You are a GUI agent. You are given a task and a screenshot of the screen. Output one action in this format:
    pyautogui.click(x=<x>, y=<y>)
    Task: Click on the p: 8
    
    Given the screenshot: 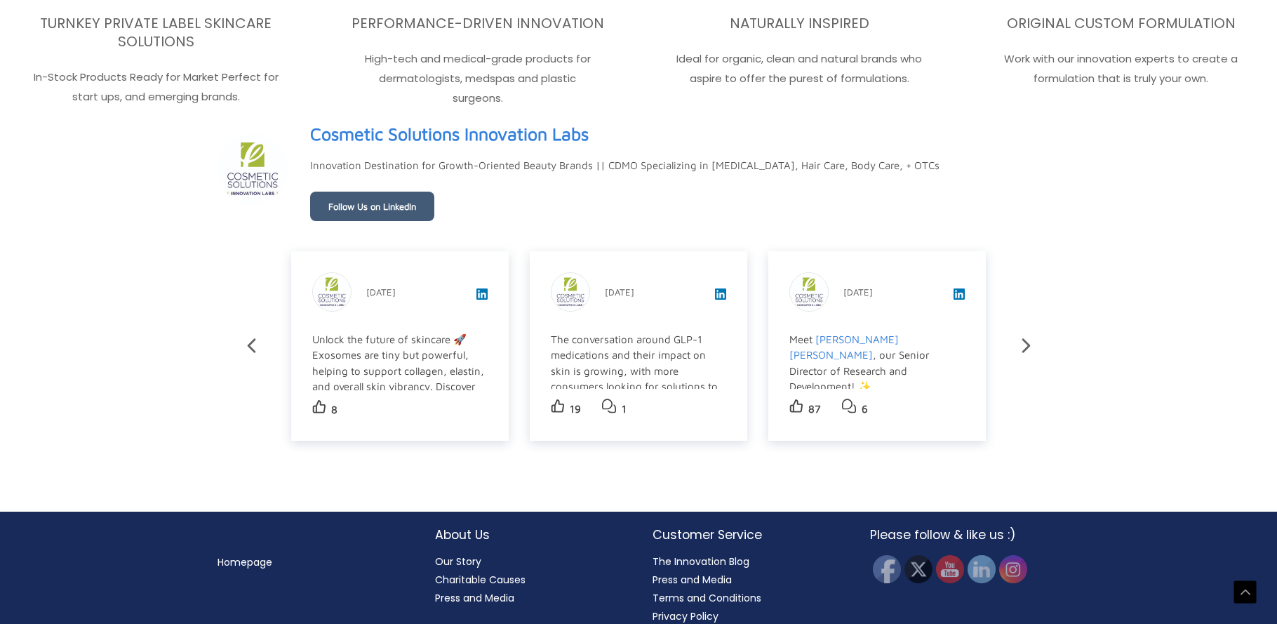 What is the action you would take?
    pyautogui.click(x=334, y=410)
    